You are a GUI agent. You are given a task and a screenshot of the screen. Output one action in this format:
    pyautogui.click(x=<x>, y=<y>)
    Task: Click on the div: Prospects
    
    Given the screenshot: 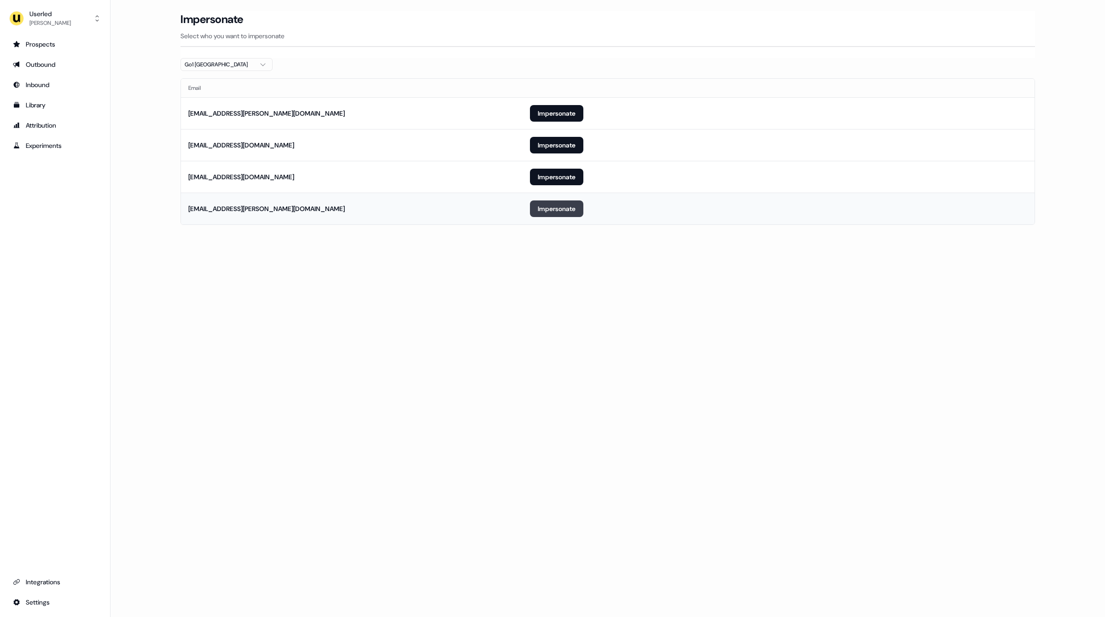 What is the action you would take?
    pyautogui.click(x=55, y=44)
    